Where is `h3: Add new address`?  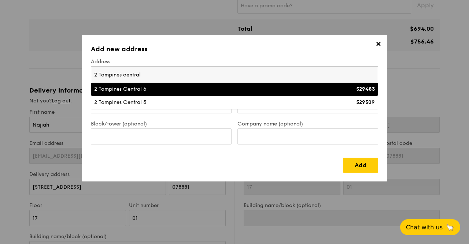
h3: Add new address is located at coordinates (234, 49).